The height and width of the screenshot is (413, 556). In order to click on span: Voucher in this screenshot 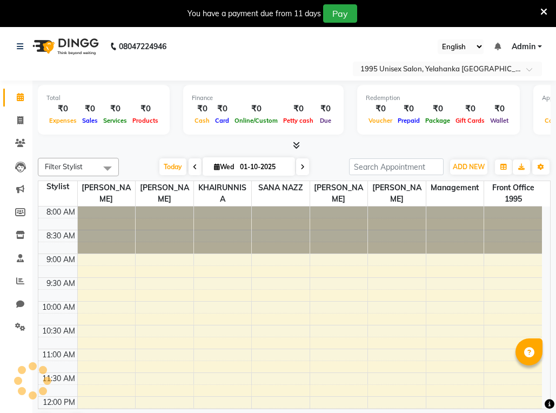, I will do `click(380, 120)`.